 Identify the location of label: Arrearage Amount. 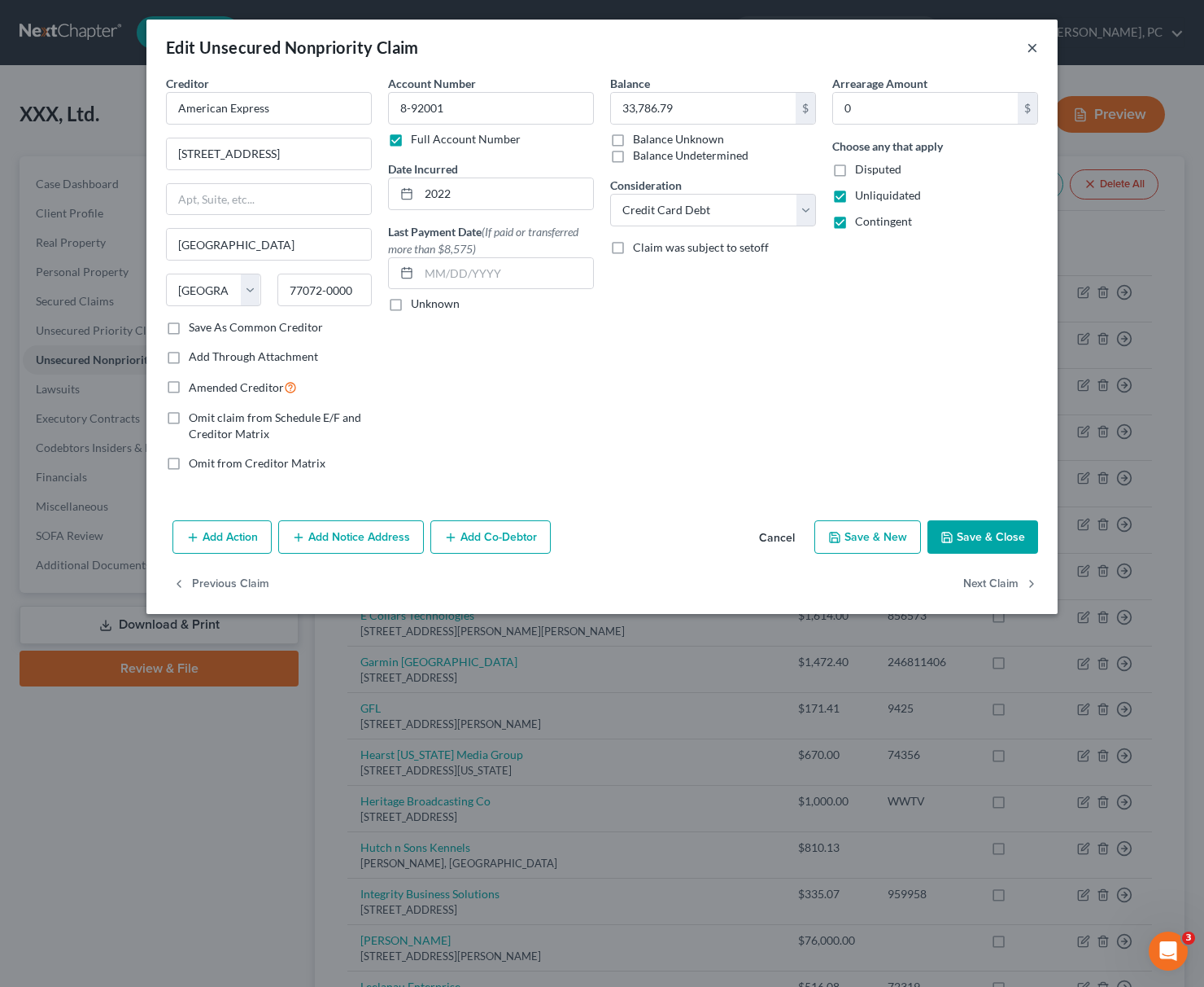
(880, 83).